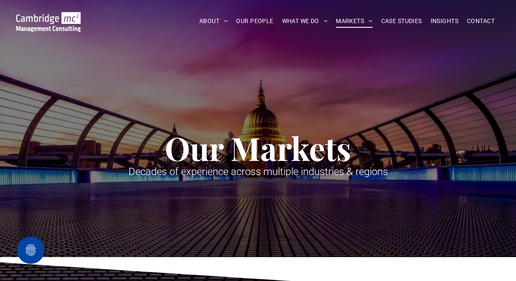  Describe the element at coordinates (213, 21) in the screenshot. I see `a: ABOUT` at that location.